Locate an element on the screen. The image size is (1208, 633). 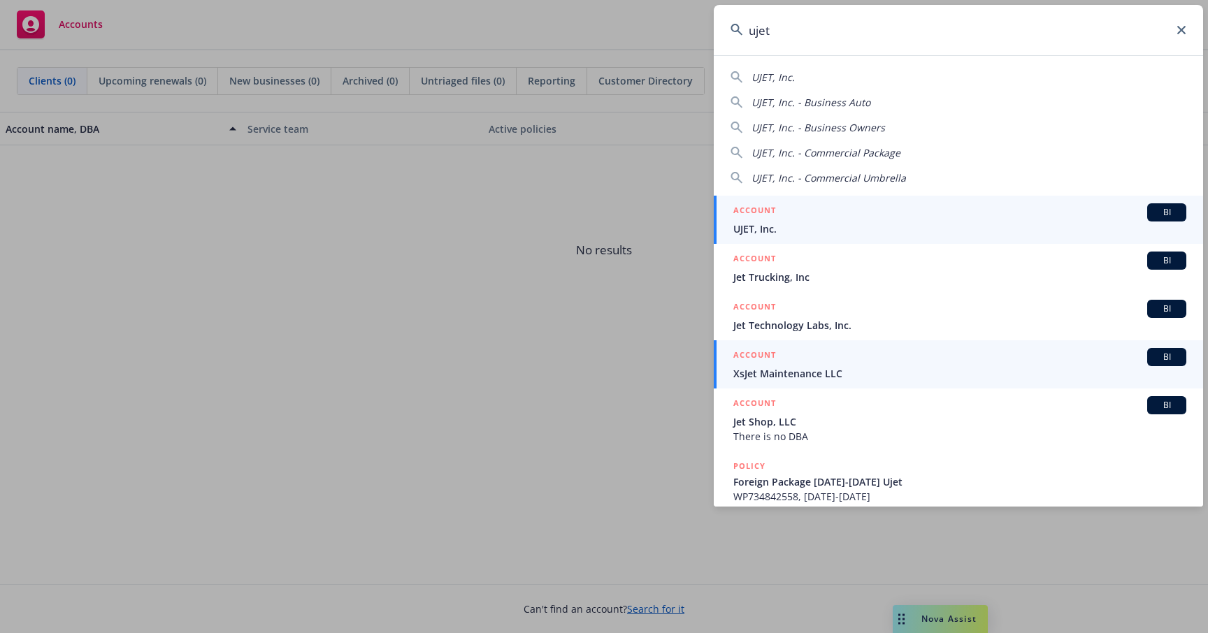
span: Jet Shop, LLC is located at coordinates (960, 421).